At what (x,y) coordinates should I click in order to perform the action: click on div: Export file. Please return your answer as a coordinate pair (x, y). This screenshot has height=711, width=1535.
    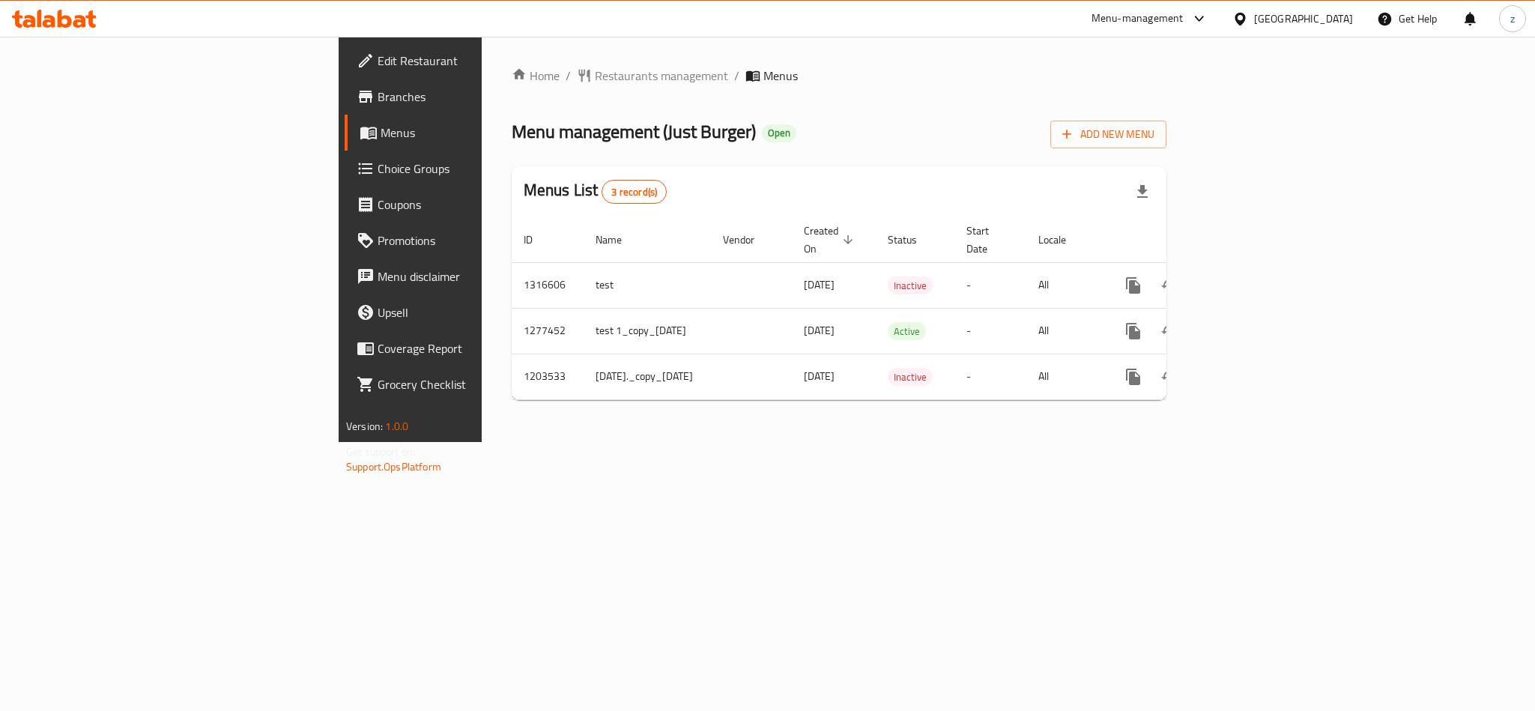
    Looking at the image, I should click on (1143, 192).